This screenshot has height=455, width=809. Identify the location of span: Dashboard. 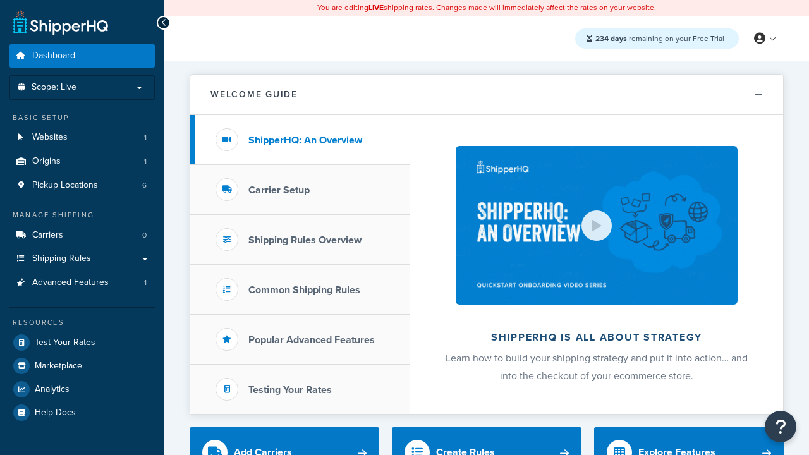
(54, 56).